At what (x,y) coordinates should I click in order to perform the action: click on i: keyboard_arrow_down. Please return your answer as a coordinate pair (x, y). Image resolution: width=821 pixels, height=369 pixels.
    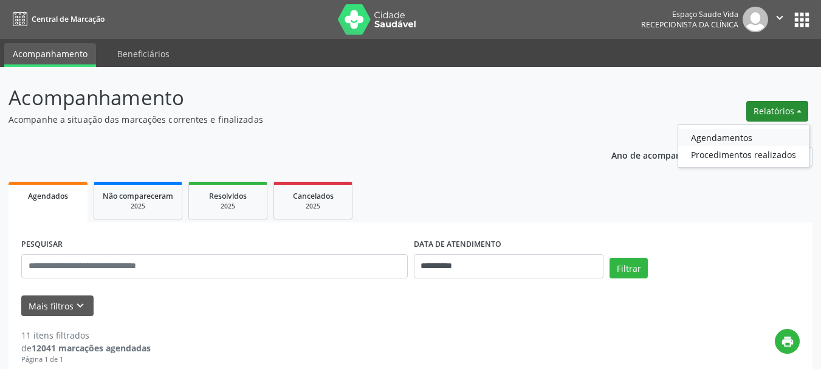
    Looking at the image, I should click on (80, 305).